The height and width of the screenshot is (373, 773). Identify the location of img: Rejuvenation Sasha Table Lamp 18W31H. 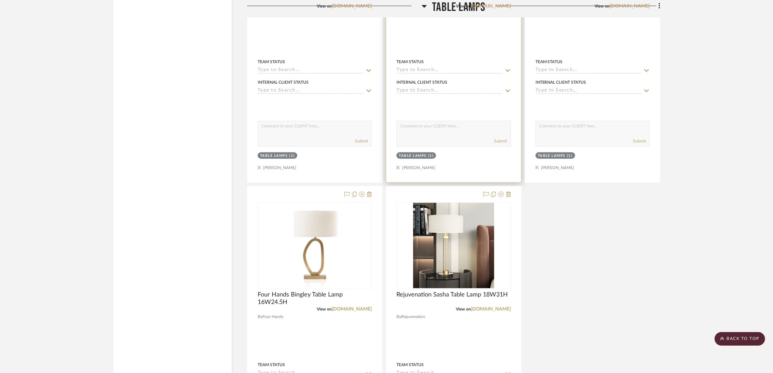
(453, 246).